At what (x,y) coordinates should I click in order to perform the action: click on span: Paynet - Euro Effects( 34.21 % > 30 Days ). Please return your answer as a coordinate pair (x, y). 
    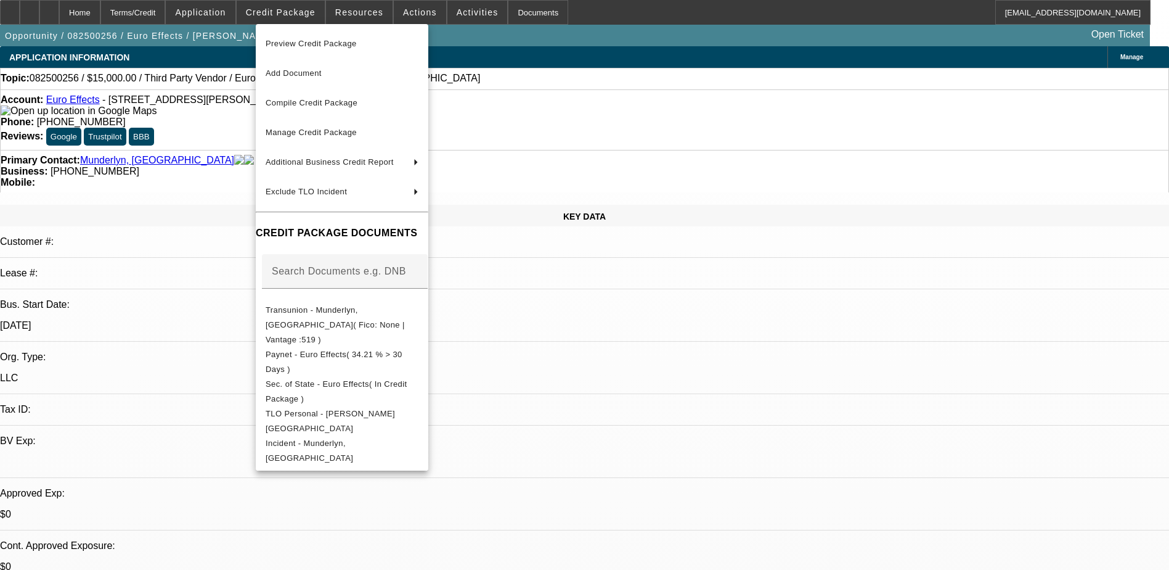
    Looking at the image, I should click on (334, 361).